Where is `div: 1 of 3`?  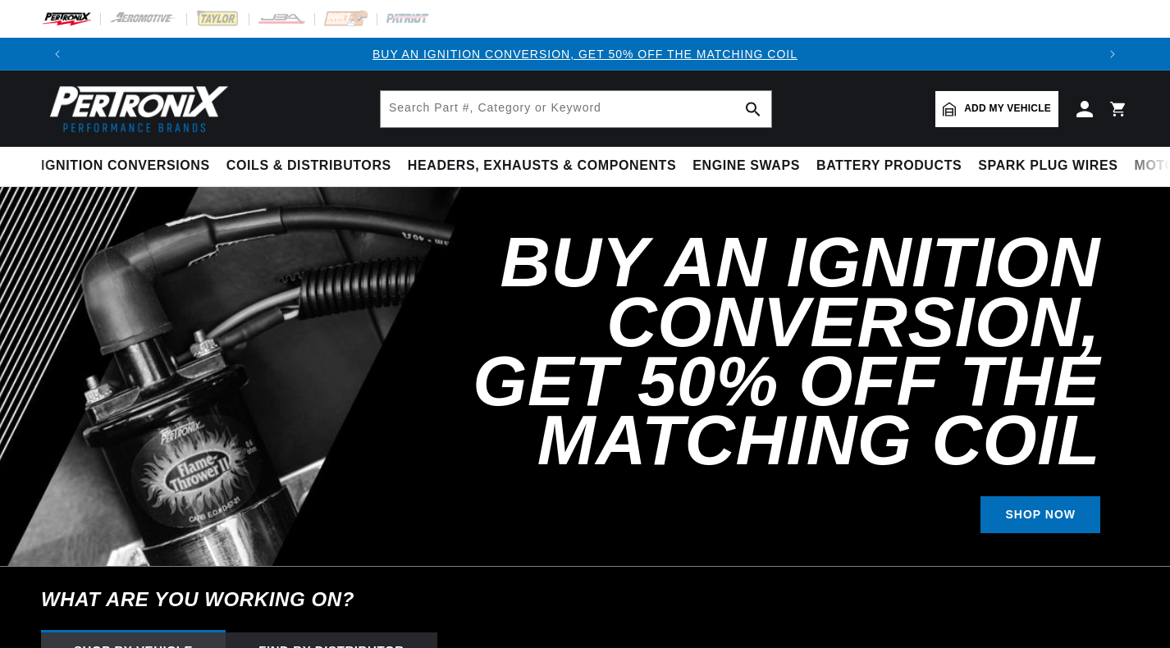
div: 1 of 3 is located at coordinates (585, 54).